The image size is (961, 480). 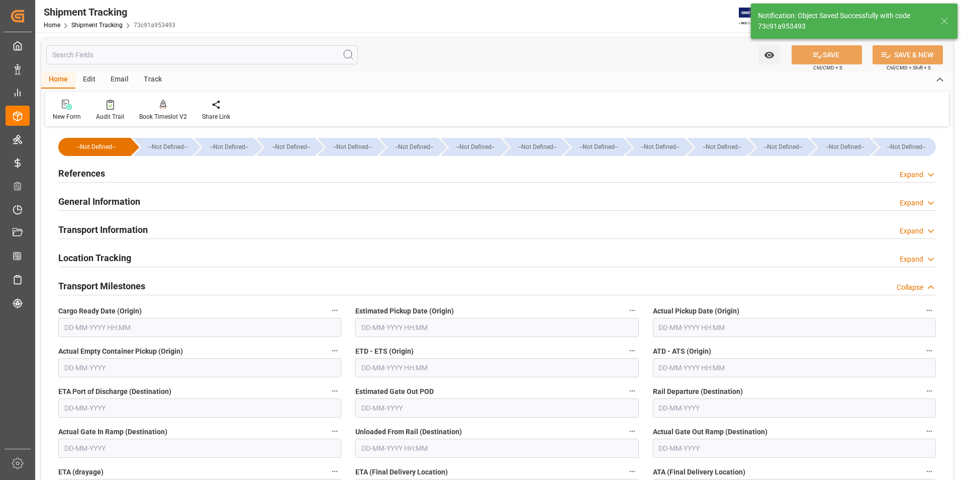 I want to click on span: Unloaded From Rail (Destination), so click(x=409, y=431).